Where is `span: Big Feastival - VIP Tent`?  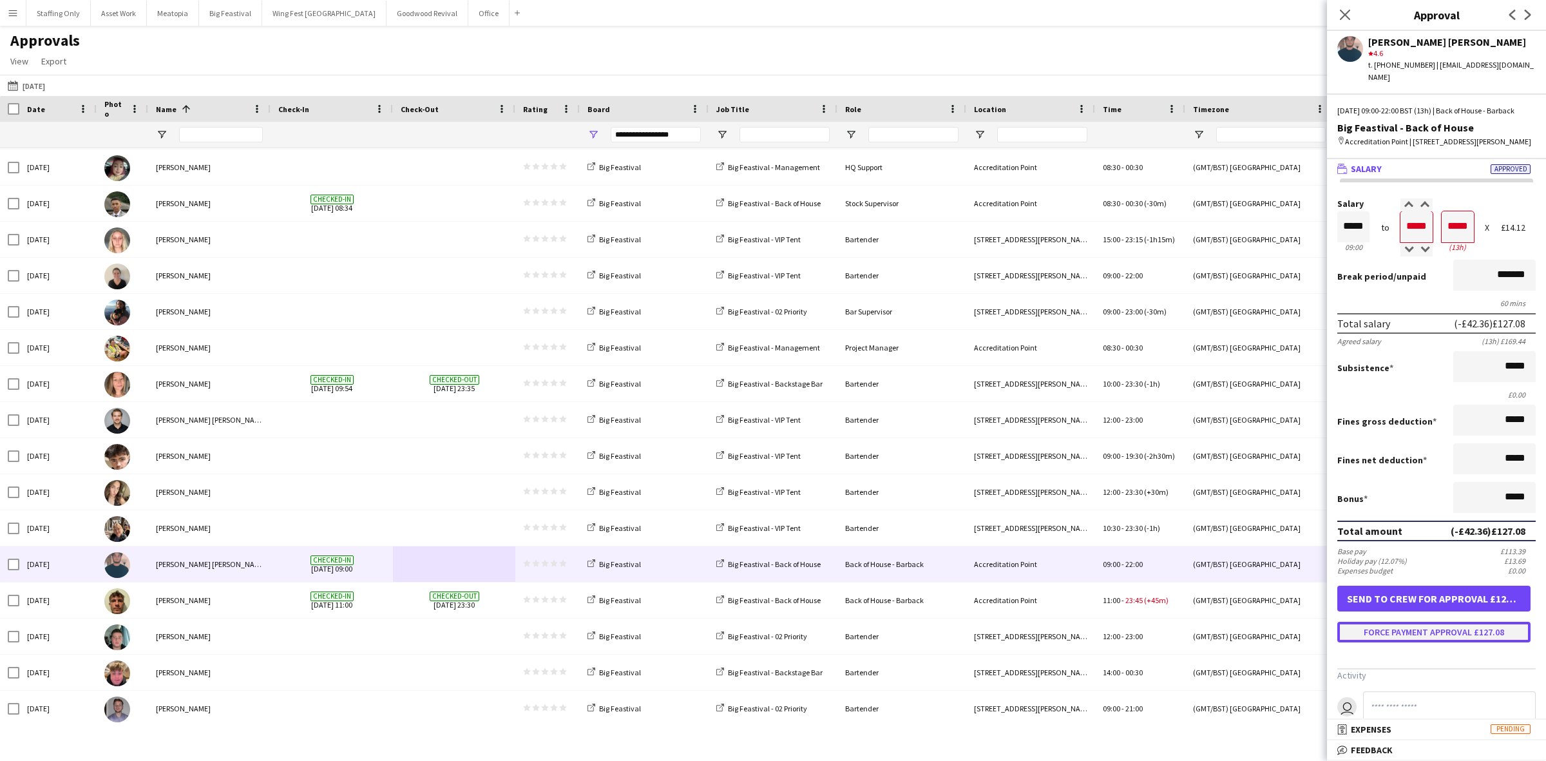 span: Big Feastival - VIP Tent is located at coordinates (764, 239).